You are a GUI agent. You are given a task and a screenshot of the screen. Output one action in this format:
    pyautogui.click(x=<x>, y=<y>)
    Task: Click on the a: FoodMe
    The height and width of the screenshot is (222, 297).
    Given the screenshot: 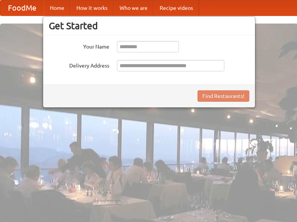 What is the action you would take?
    pyautogui.click(x=22, y=8)
    